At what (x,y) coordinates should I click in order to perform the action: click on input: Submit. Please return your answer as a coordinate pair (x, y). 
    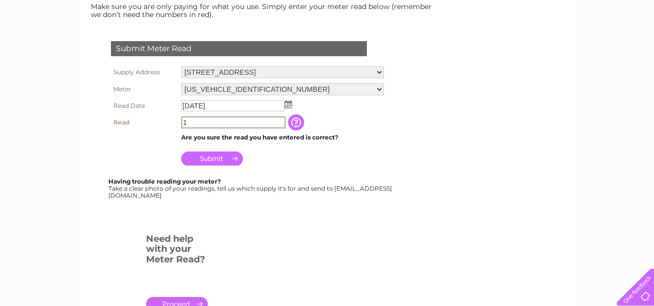
    Looking at the image, I should click on (212, 159).